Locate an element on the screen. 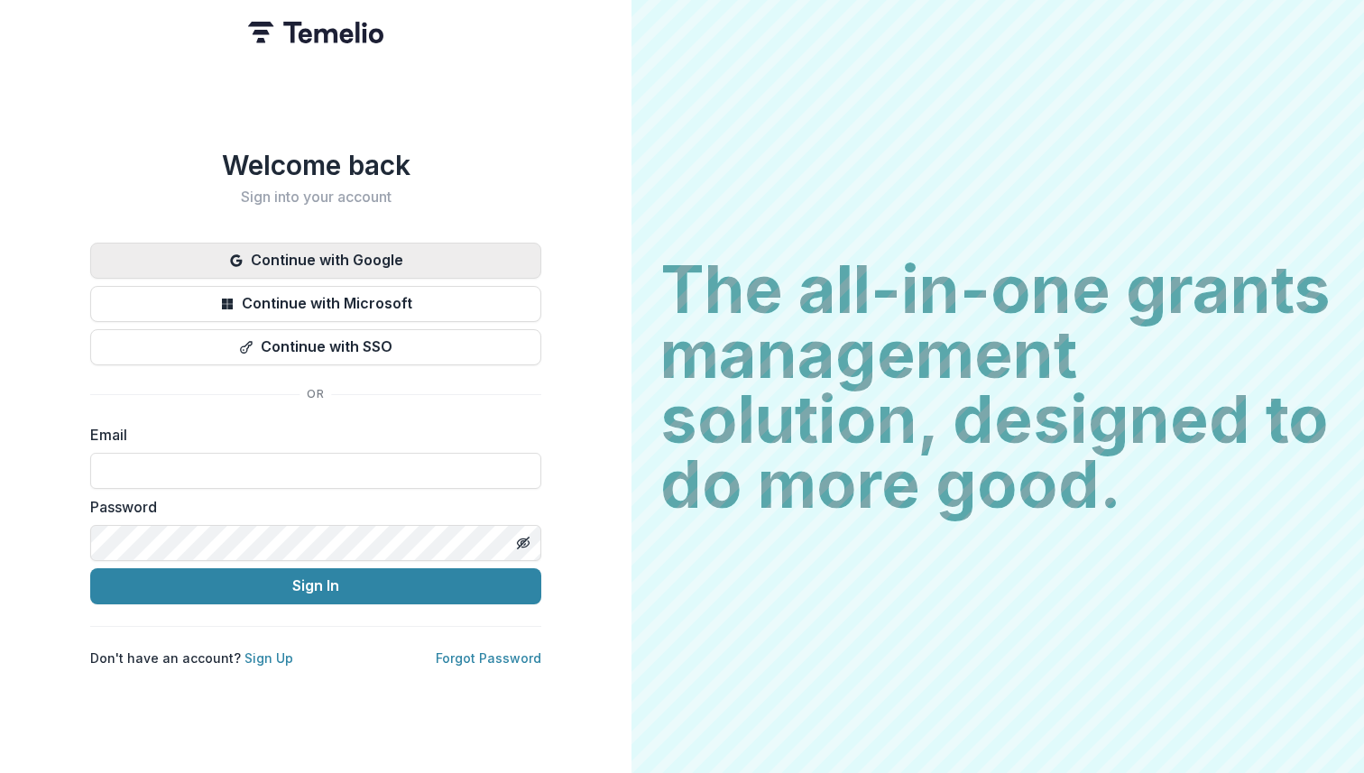 This screenshot has height=773, width=1364. button: Continue with SSO is located at coordinates (316, 347).